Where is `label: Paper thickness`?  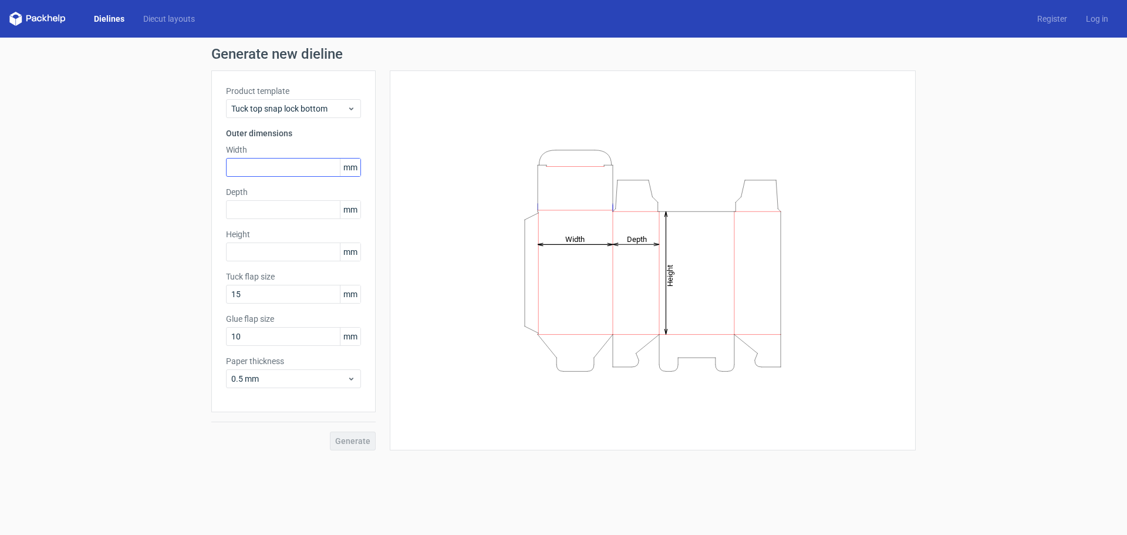 label: Paper thickness is located at coordinates (294, 361).